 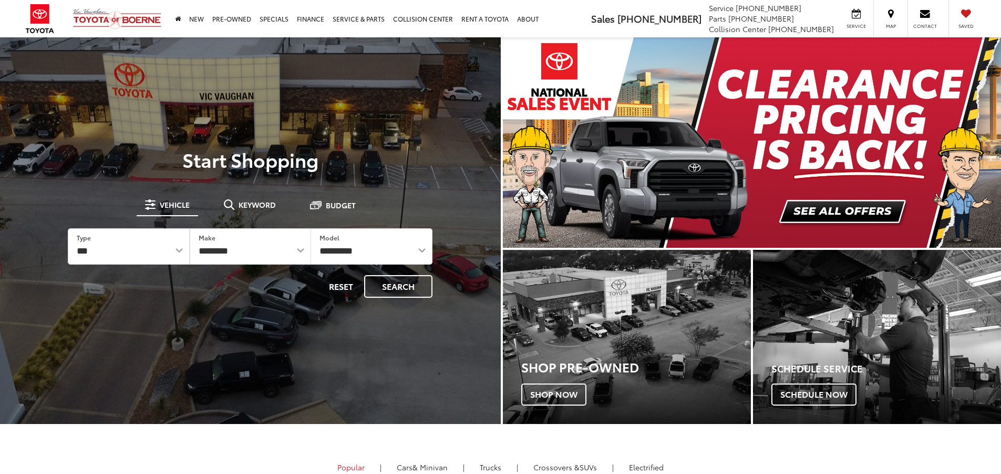 I want to click on span: Parts, so click(x=718, y=18).